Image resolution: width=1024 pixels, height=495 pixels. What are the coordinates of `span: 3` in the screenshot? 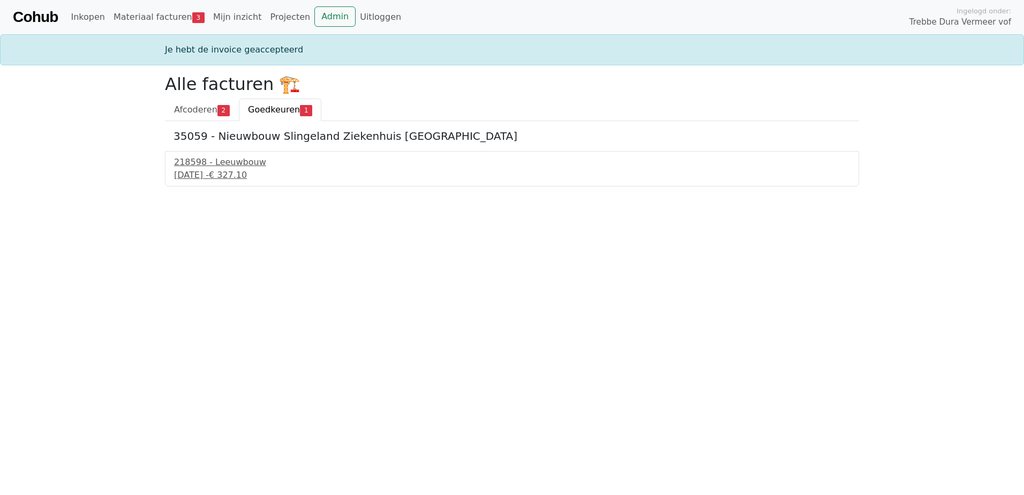 It's located at (198, 18).